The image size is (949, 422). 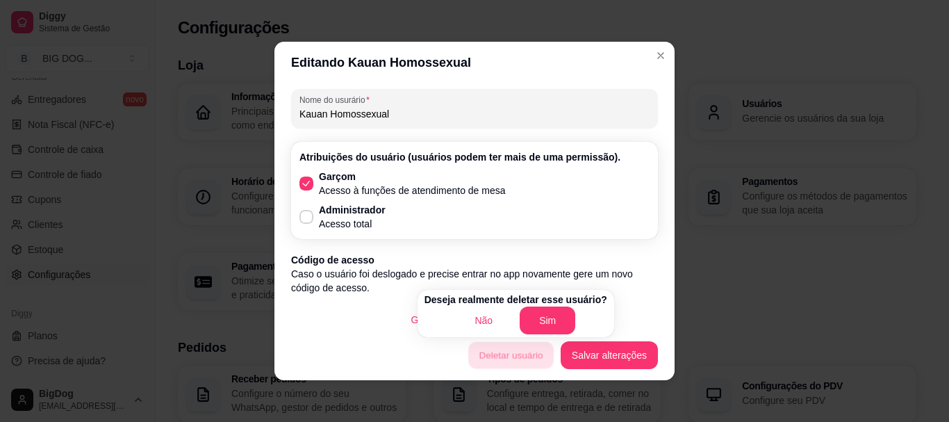 I want to click on p: Código de acesso, so click(x=474, y=260).